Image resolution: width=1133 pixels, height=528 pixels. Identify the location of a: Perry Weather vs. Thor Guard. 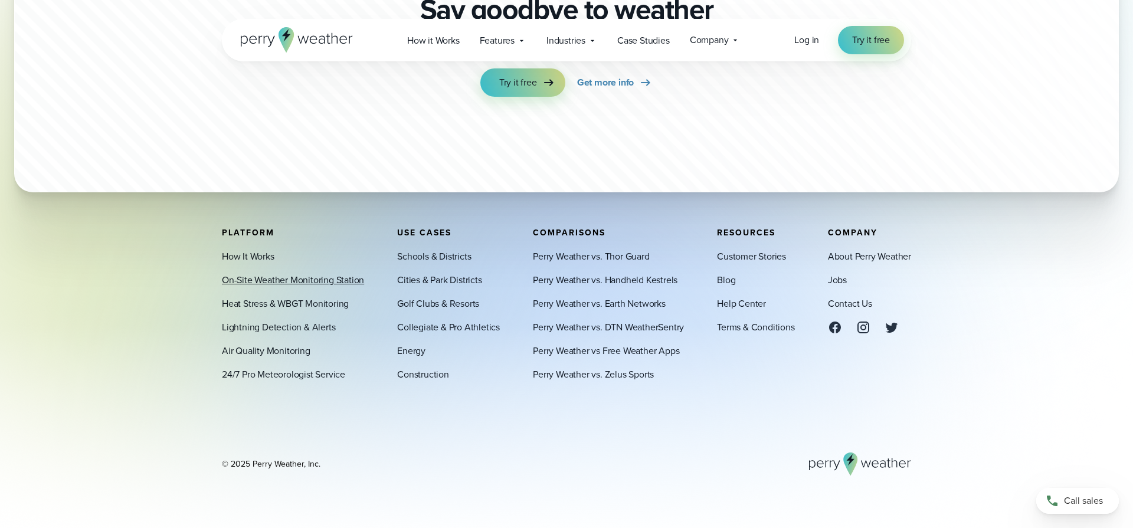
(591, 257).